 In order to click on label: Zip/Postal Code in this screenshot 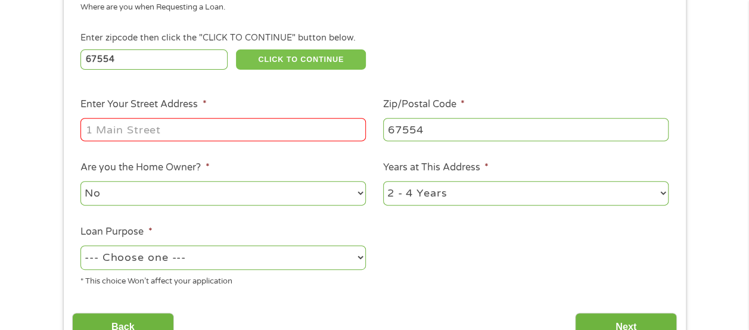, I will do `click(424, 104)`.